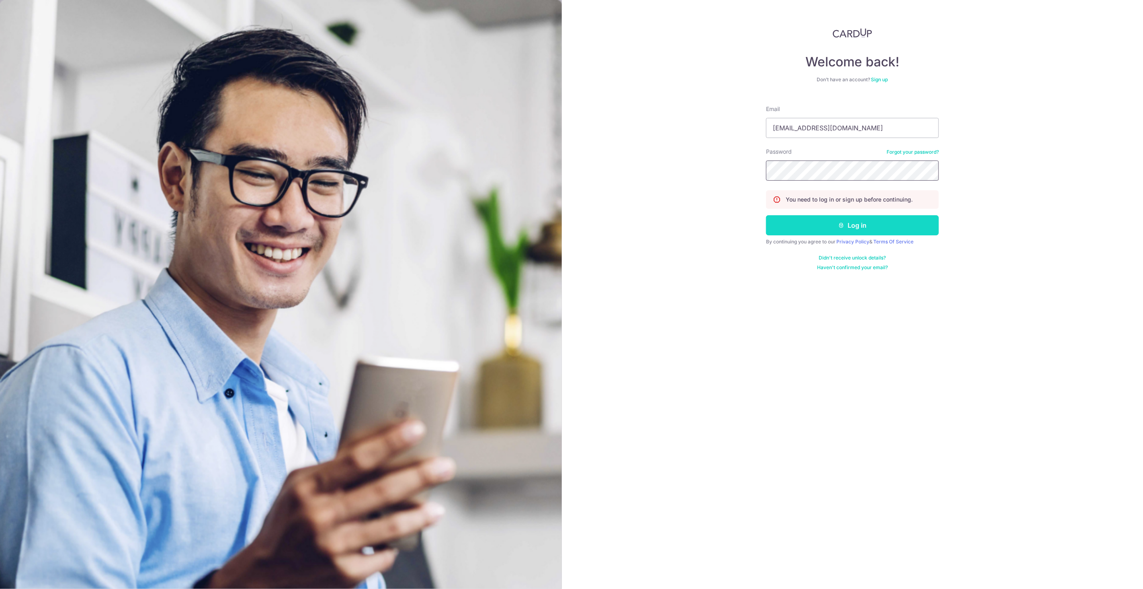 The width and height of the screenshot is (1143, 589). What do you see at coordinates (853, 225) in the screenshot?
I see `button: Log in` at bounding box center [853, 225].